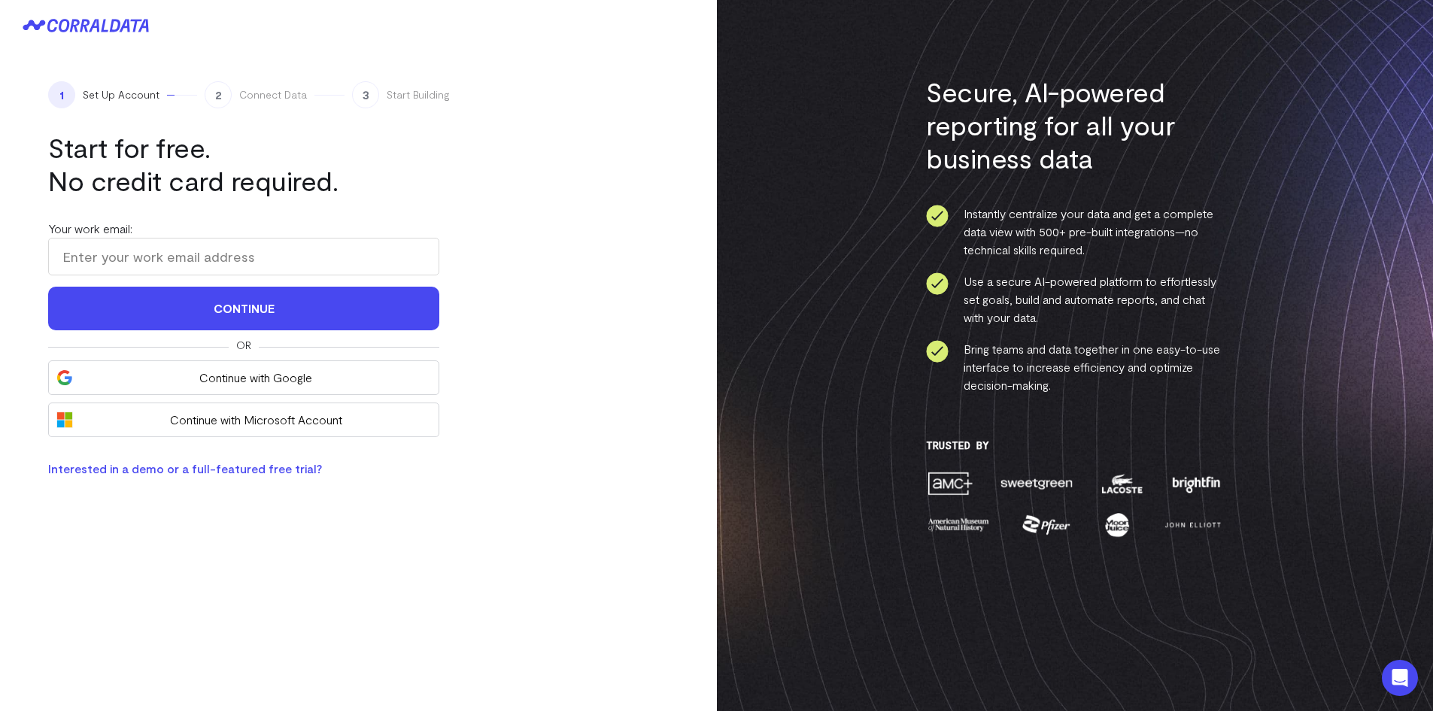 The image size is (1433, 711). Describe the element at coordinates (244, 164) in the screenshot. I see `h1: Start for free. No credit card required.` at that location.